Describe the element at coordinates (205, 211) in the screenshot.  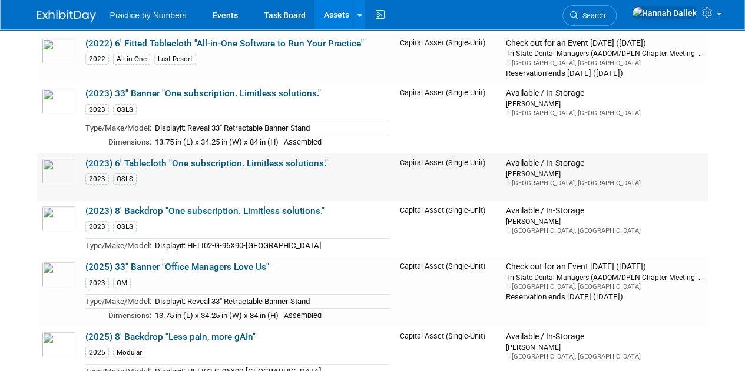
I see `a: (2023) 8' Backdrop "One subscription. Limitless solutions."` at that location.